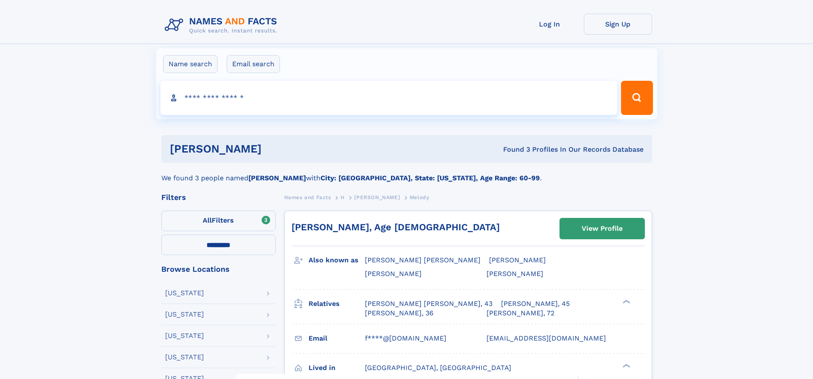 Image resolution: width=813 pixels, height=379 pixels. Describe the element at coordinates (218, 197) in the screenshot. I see `div: Filters` at that location.